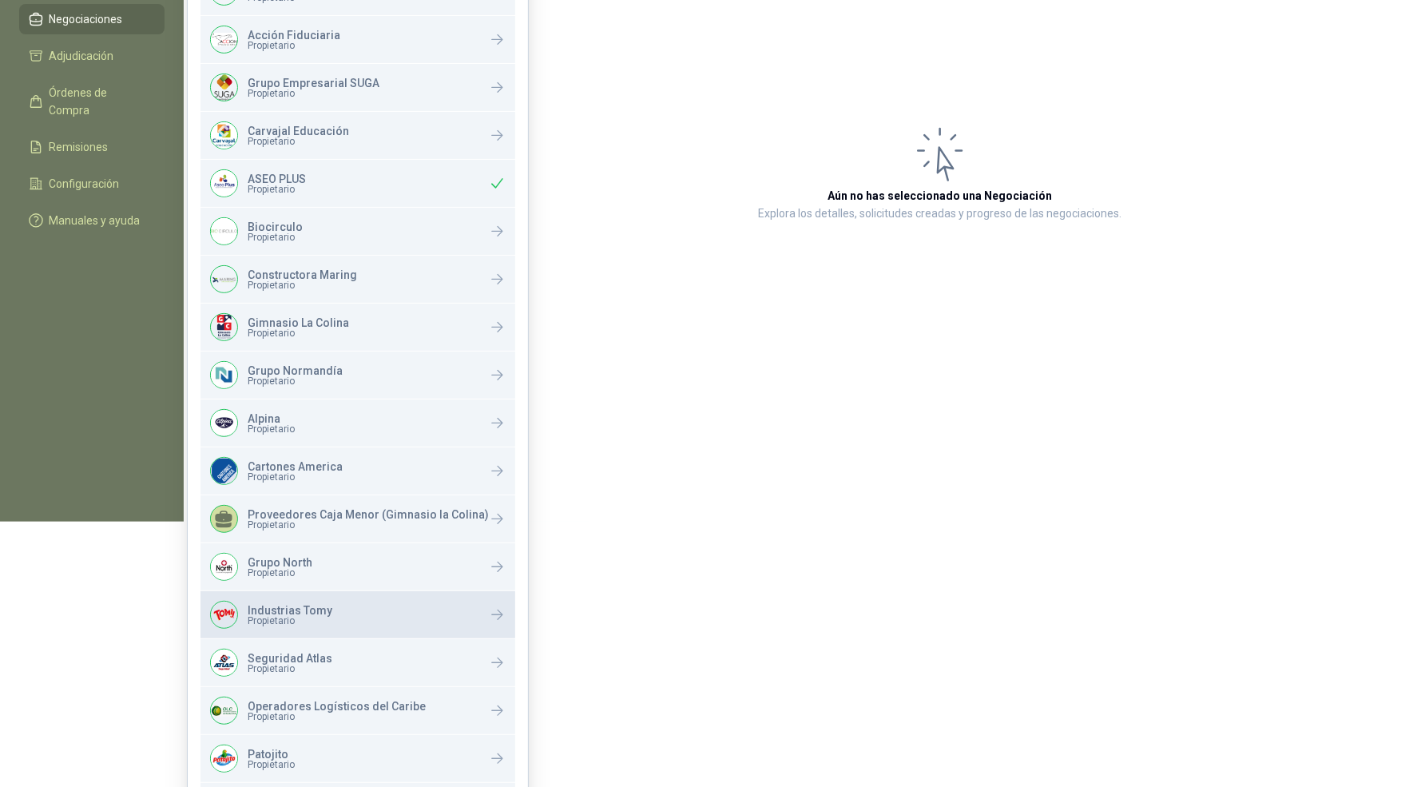  I want to click on div: Company LogoCartones AmericaPropietario, so click(358, 470).